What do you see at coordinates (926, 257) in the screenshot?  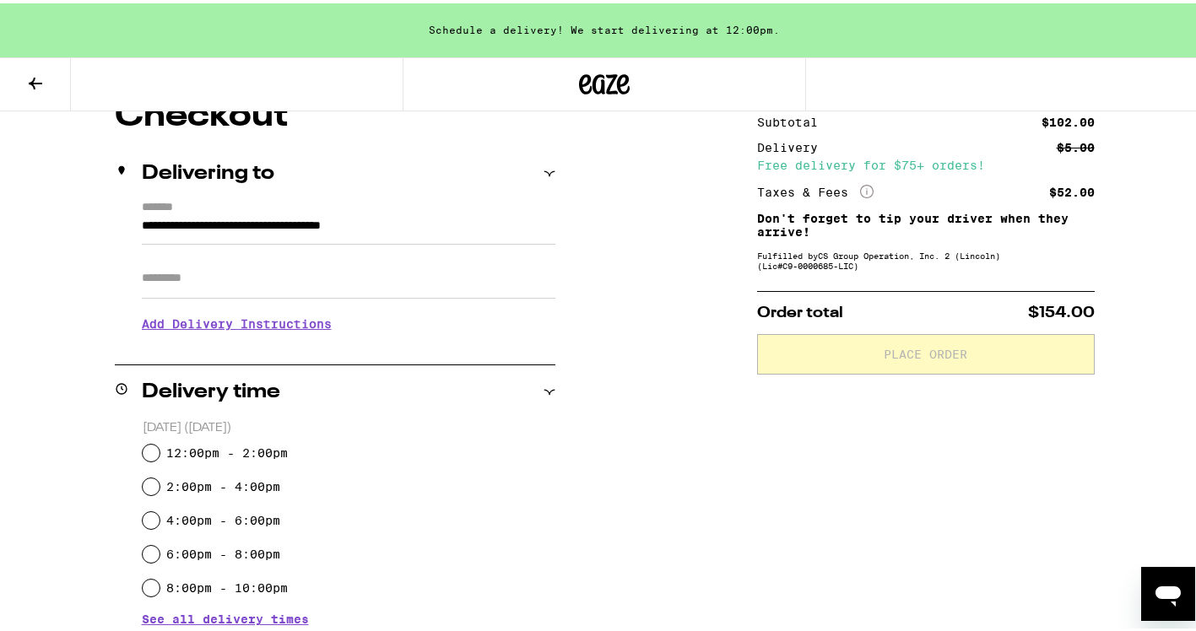 I see `div: Fulfilled by CS Group Operation, Inc. 2 (Lincoln) (Lic# C9-0000685-LIC )` at bounding box center [926, 257].